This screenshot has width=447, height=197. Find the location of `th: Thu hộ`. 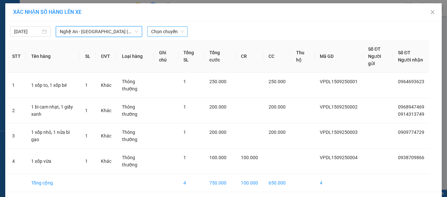

th: Thu hộ is located at coordinates (303, 56).